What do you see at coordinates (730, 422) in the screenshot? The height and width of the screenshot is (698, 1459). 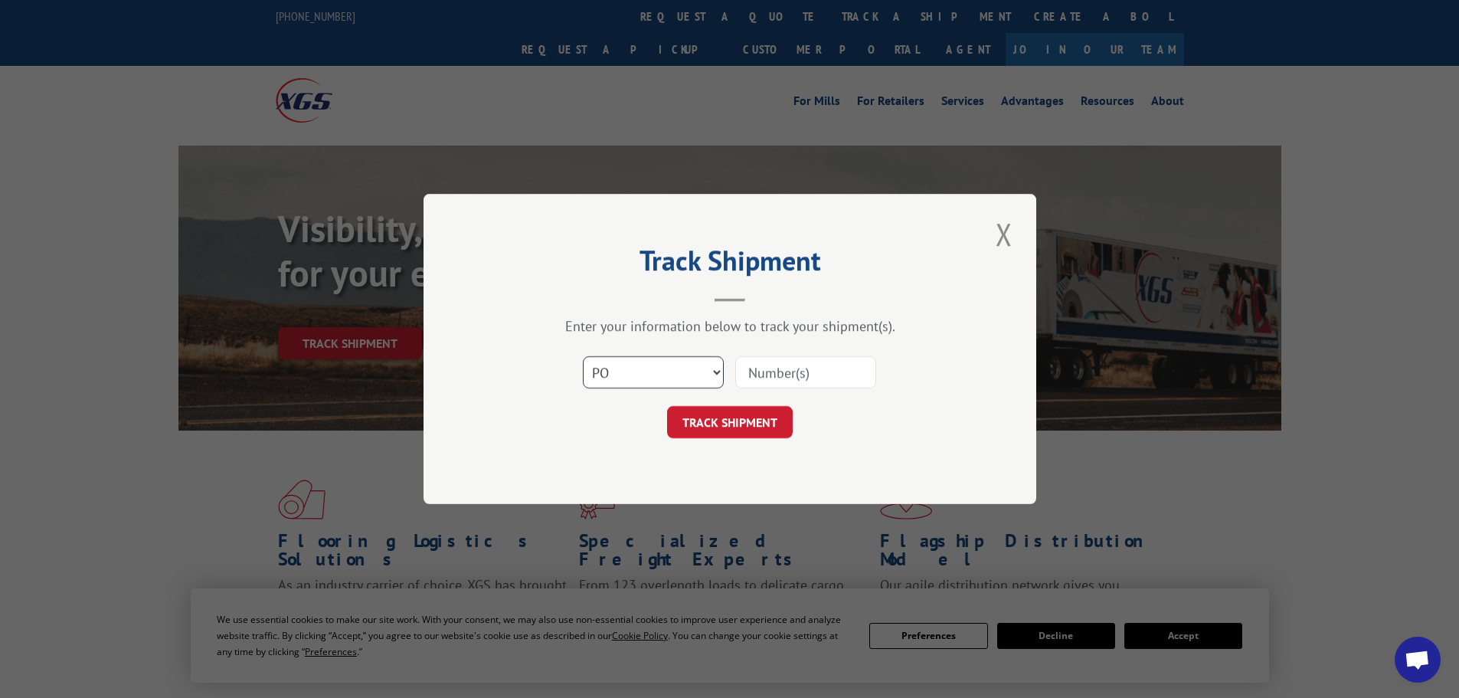 I see `button: TRACK SHIPMENT` at bounding box center [730, 422].